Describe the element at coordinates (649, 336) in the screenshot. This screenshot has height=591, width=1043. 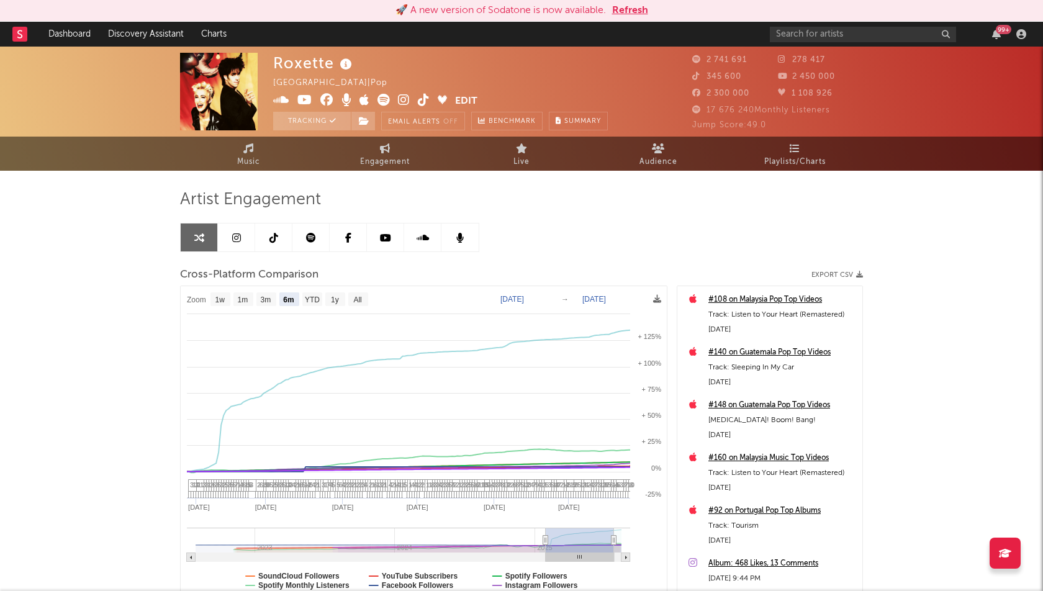
I see `text: + 125%` at that location.